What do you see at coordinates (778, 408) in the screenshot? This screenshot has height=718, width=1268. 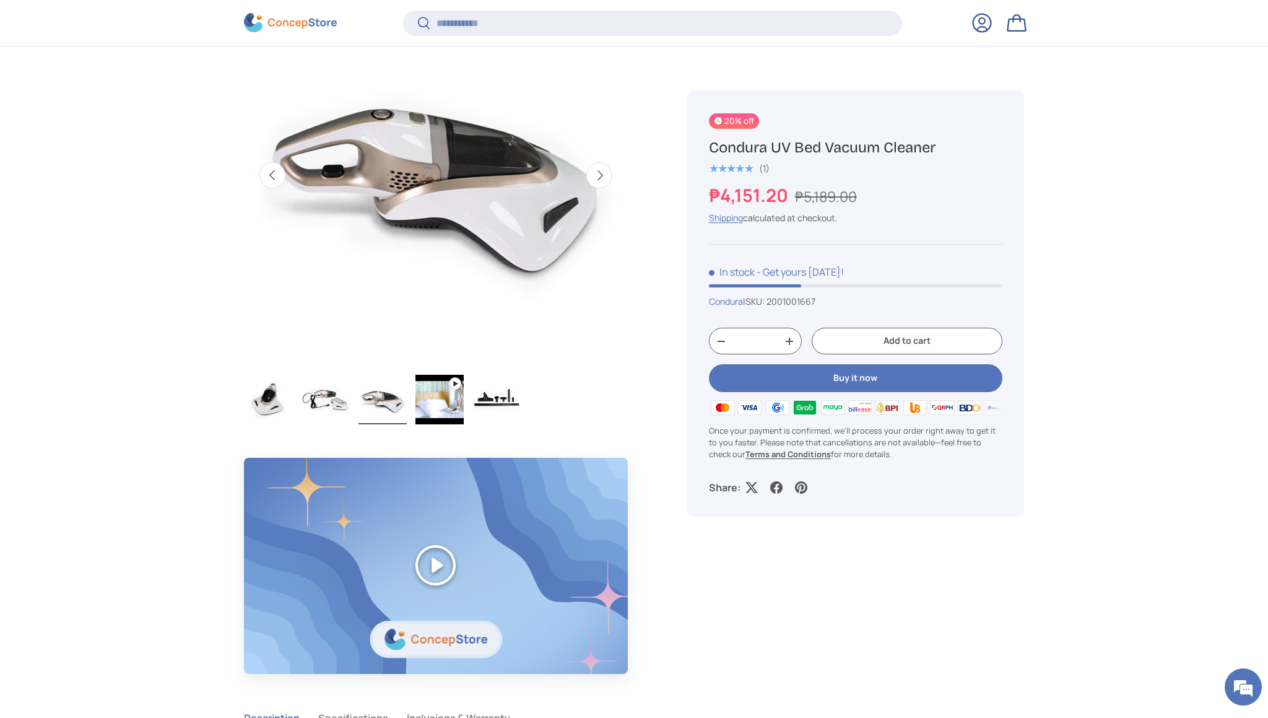 I see `img: gcash` at bounding box center [778, 408].